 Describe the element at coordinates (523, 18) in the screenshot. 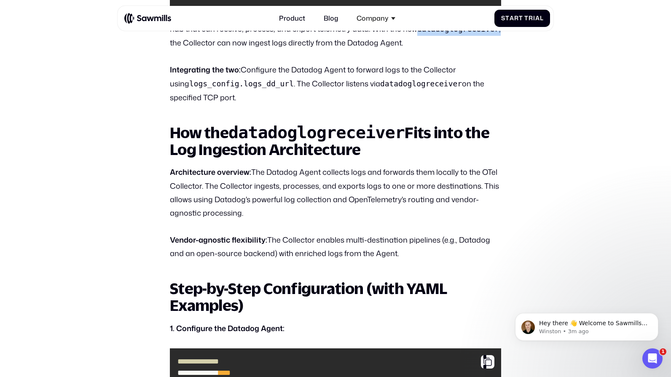

I see `a: StartTrial` at that location.